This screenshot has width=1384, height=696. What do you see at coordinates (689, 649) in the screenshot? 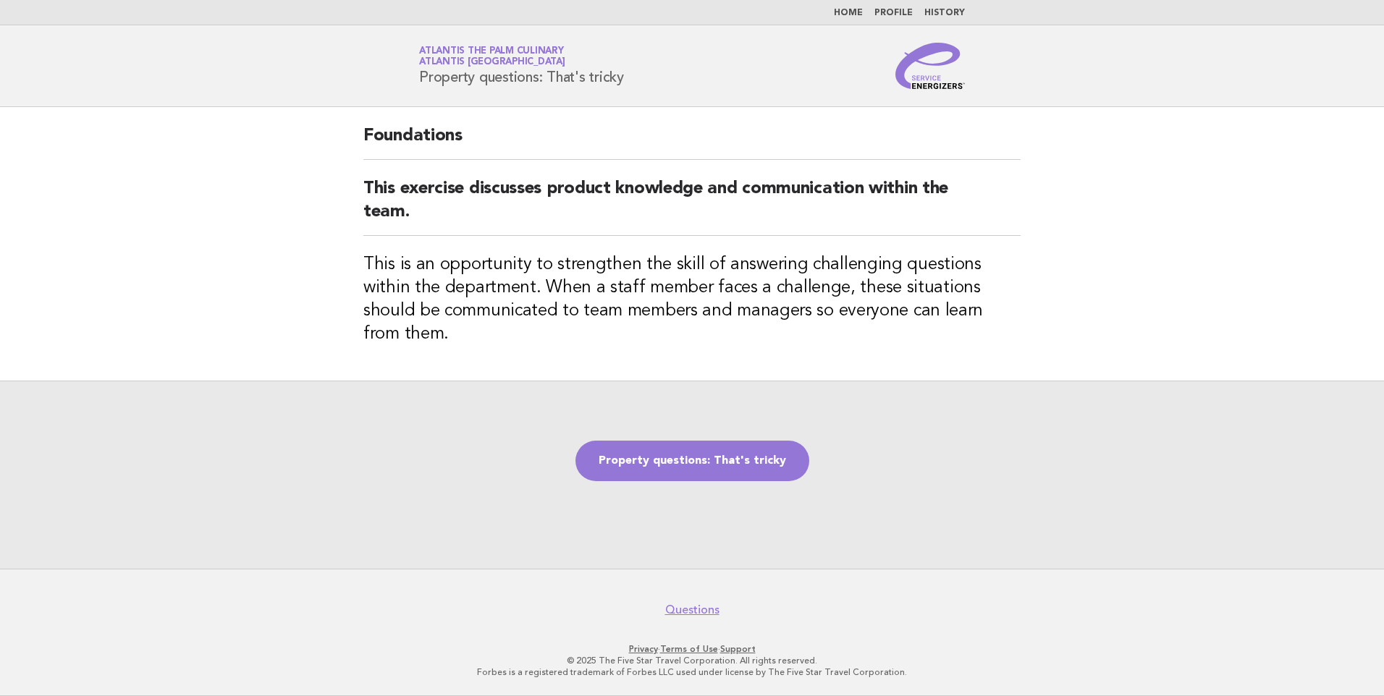
I see `a: Terms of Use` at bounding box center [689, 649].